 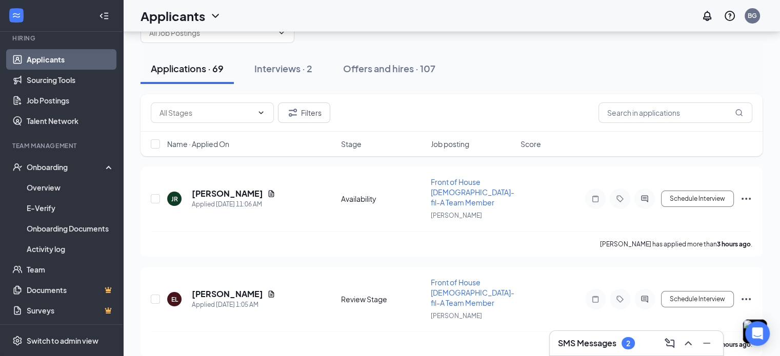 I want to click on button: Minimize, so click(x=706, y=343).